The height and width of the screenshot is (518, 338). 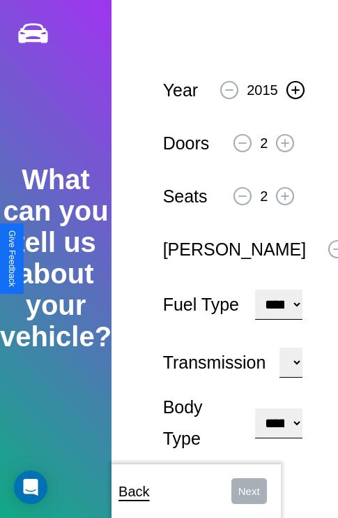 I want to click on p: Seats, so click(x=186, y=196).